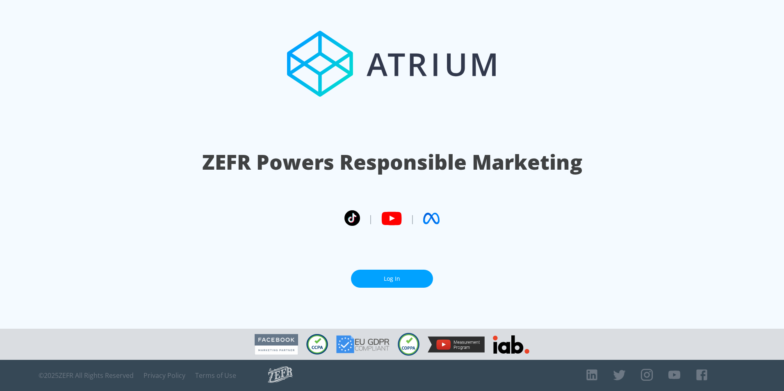 The image size is (784, 391). What do you see at coordinates (276, 344) in the screenshot?
I see `img: Facebook Marketing Partner` at bounding box center [276, 344].